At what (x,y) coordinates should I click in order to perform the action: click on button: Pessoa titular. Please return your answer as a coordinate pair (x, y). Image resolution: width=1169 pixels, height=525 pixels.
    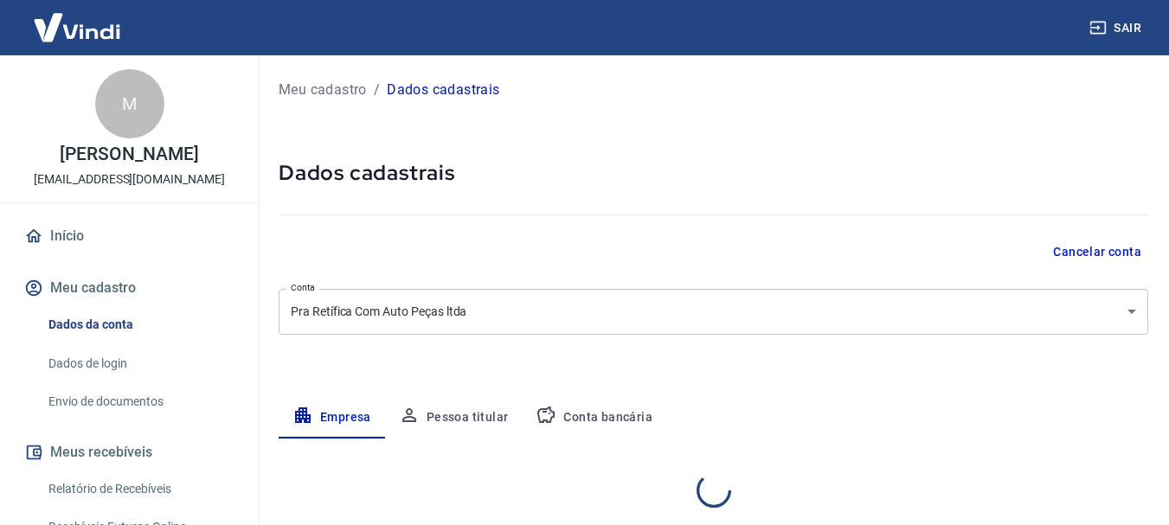
    Looking at the image, I should click on (454, 418).